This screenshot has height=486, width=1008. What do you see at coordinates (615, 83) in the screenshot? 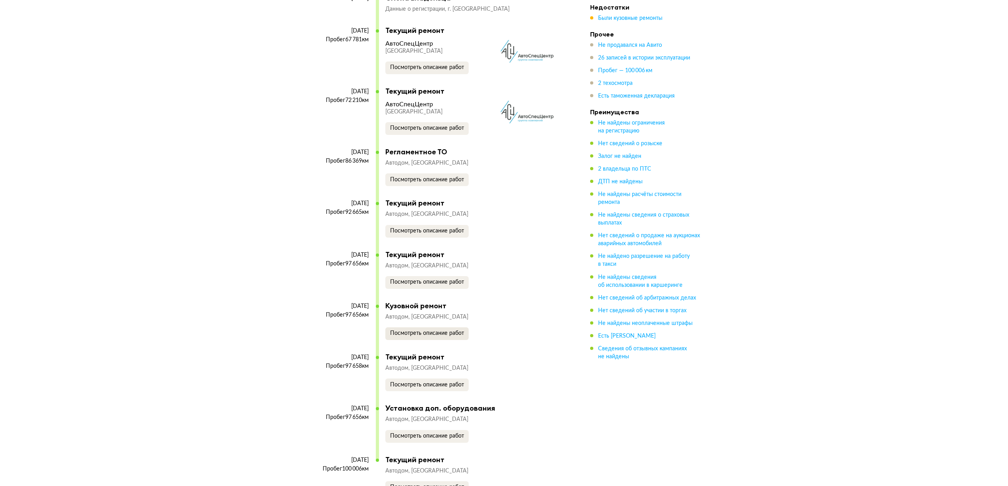
I see `span: 2 техосмотра` at bounding box center [615, 83].